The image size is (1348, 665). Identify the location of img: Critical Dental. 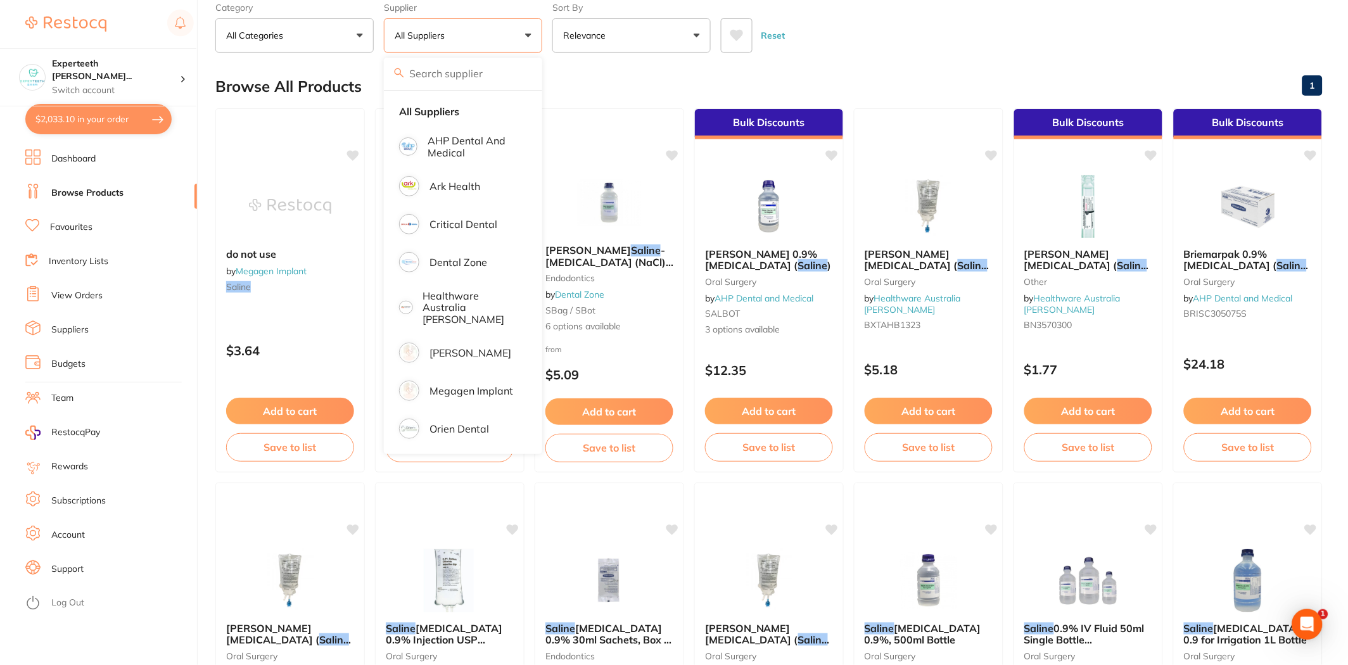
(409, 224).